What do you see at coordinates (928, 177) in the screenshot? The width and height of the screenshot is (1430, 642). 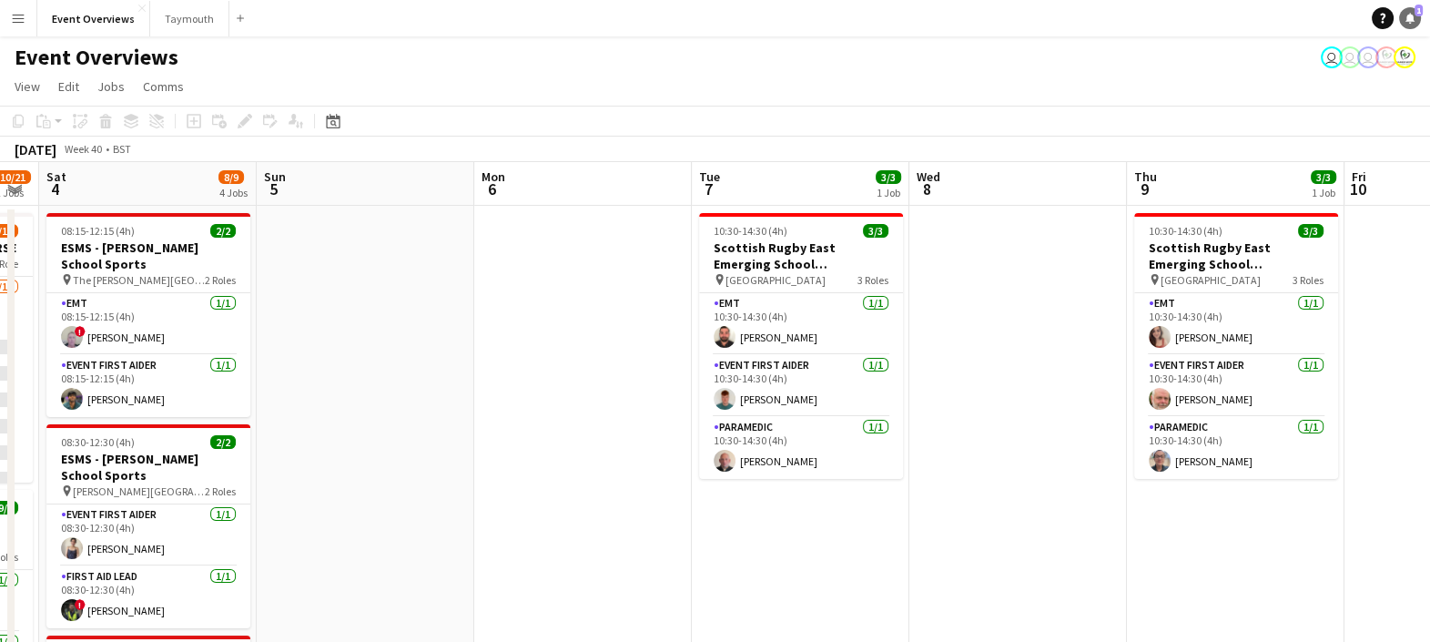 I see `span: Wed` at bounding box center [928, 177].